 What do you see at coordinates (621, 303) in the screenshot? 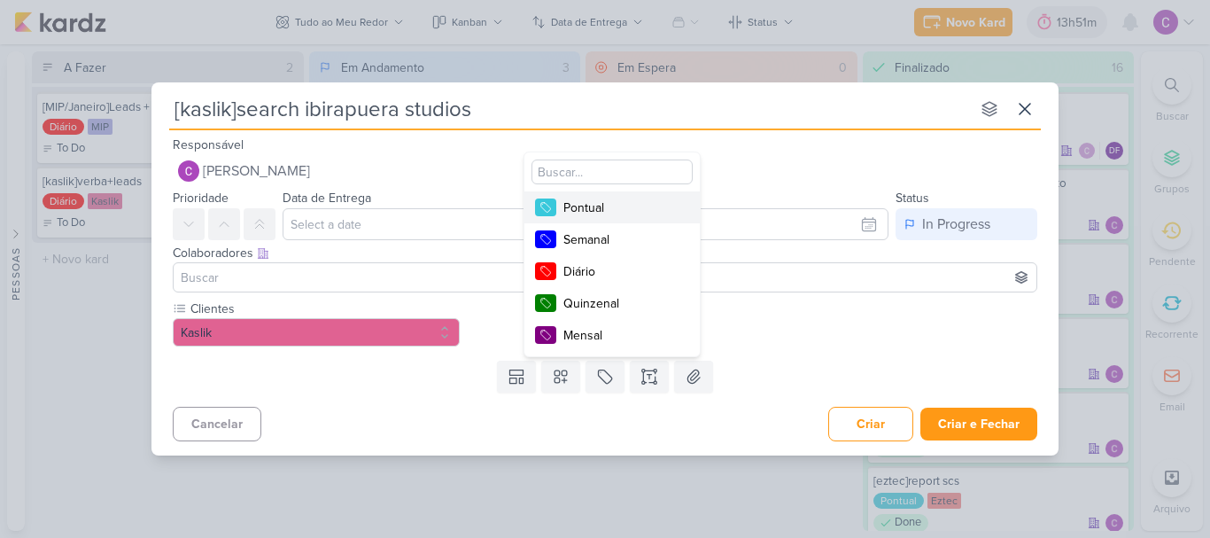
I see `div: Quinzenal` at bounding box center [621, 303].